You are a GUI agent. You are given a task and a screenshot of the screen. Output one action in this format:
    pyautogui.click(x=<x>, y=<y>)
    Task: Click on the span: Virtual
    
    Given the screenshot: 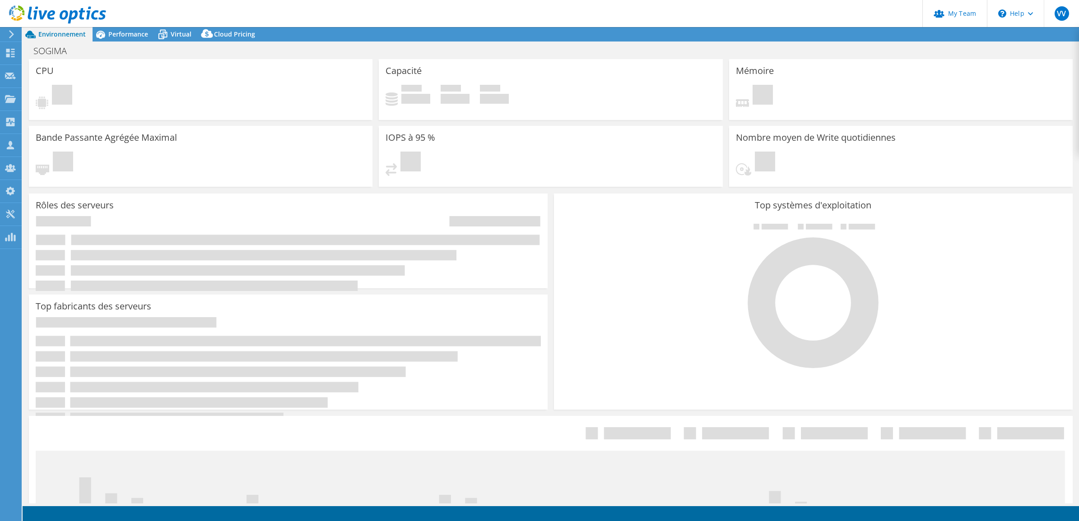 What is the action you would take?
    pyautogui.click(x=181, y=34)
    